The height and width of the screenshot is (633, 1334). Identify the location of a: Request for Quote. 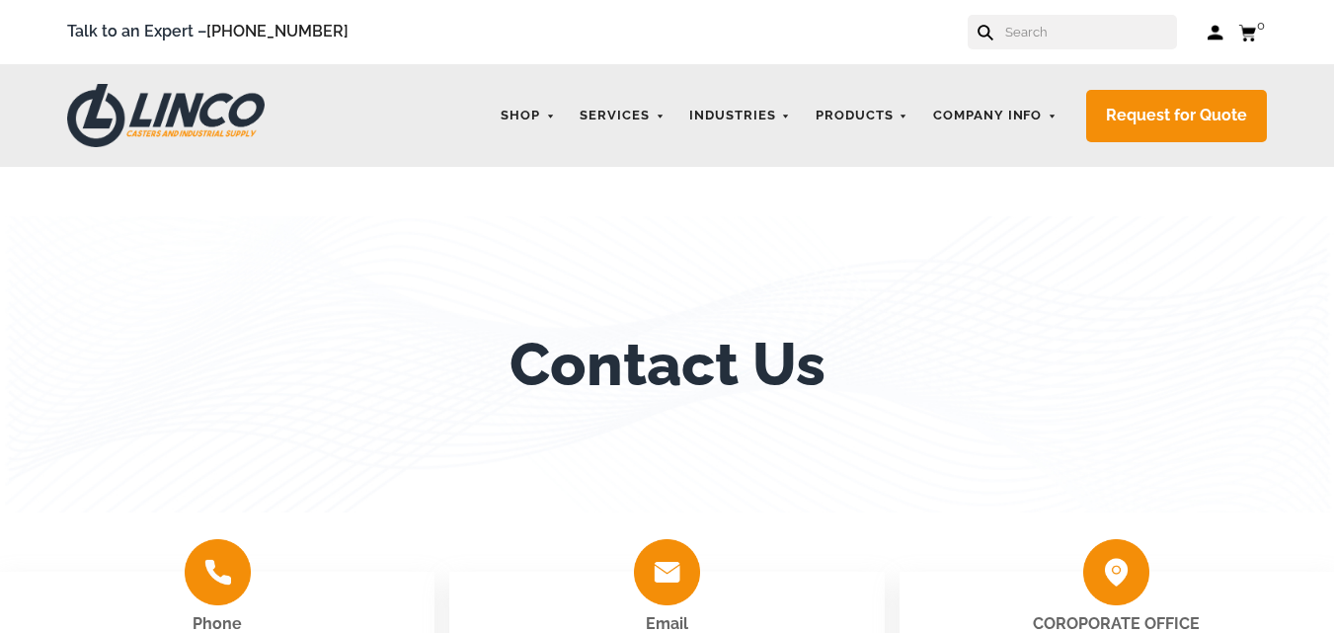
(1176, 116).